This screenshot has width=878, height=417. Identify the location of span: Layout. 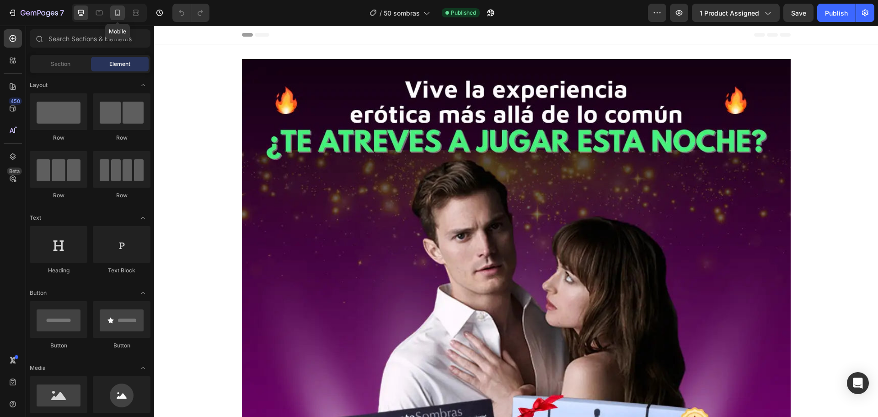
(38, 85).